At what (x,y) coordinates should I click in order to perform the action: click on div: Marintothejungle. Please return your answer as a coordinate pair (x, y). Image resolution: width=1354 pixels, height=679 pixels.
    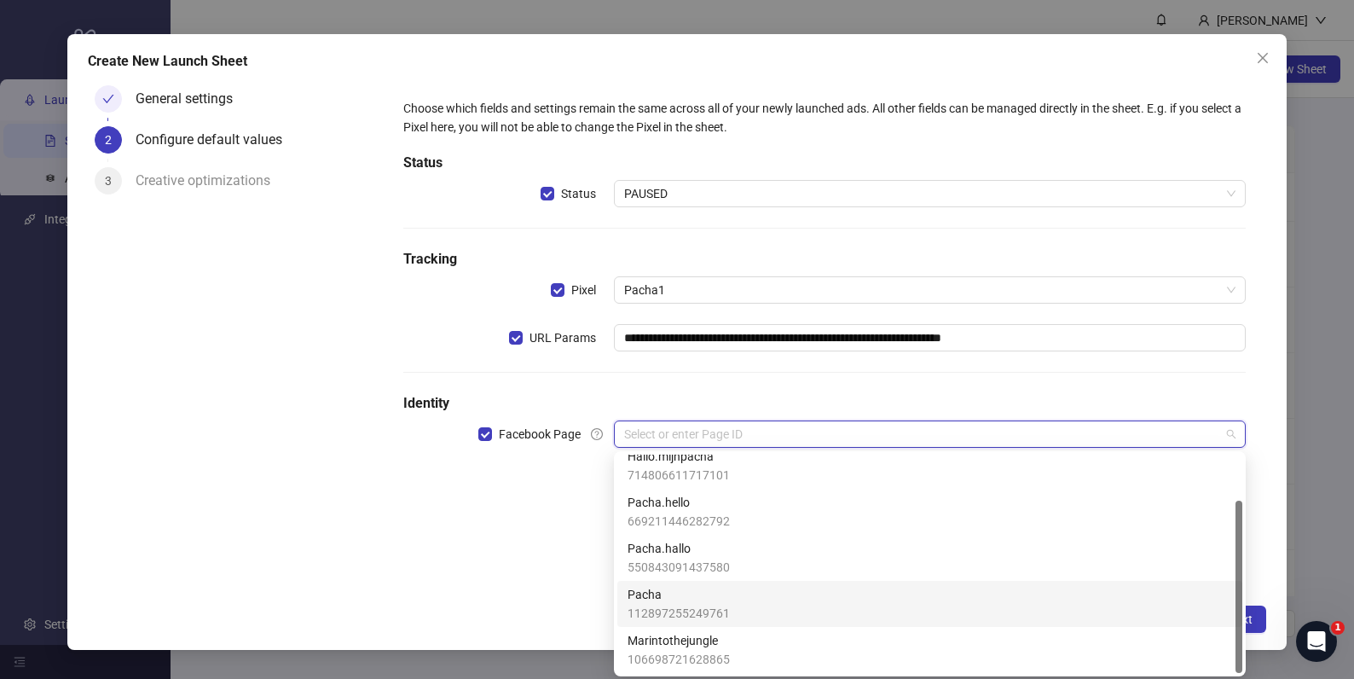
    Looking at the image, I should click on (930, 650).